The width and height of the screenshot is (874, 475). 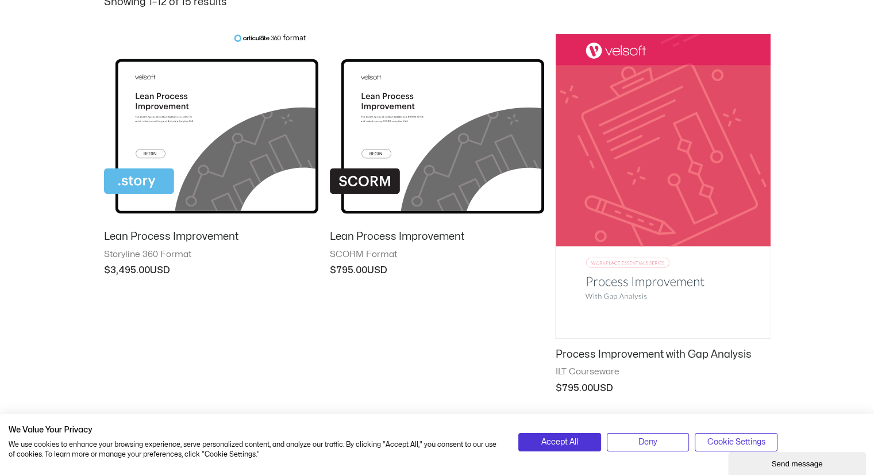 What do you see at coordinates (69, 14) in the screenshot?
I see `div: Send message` at bounding box center [69, 14].